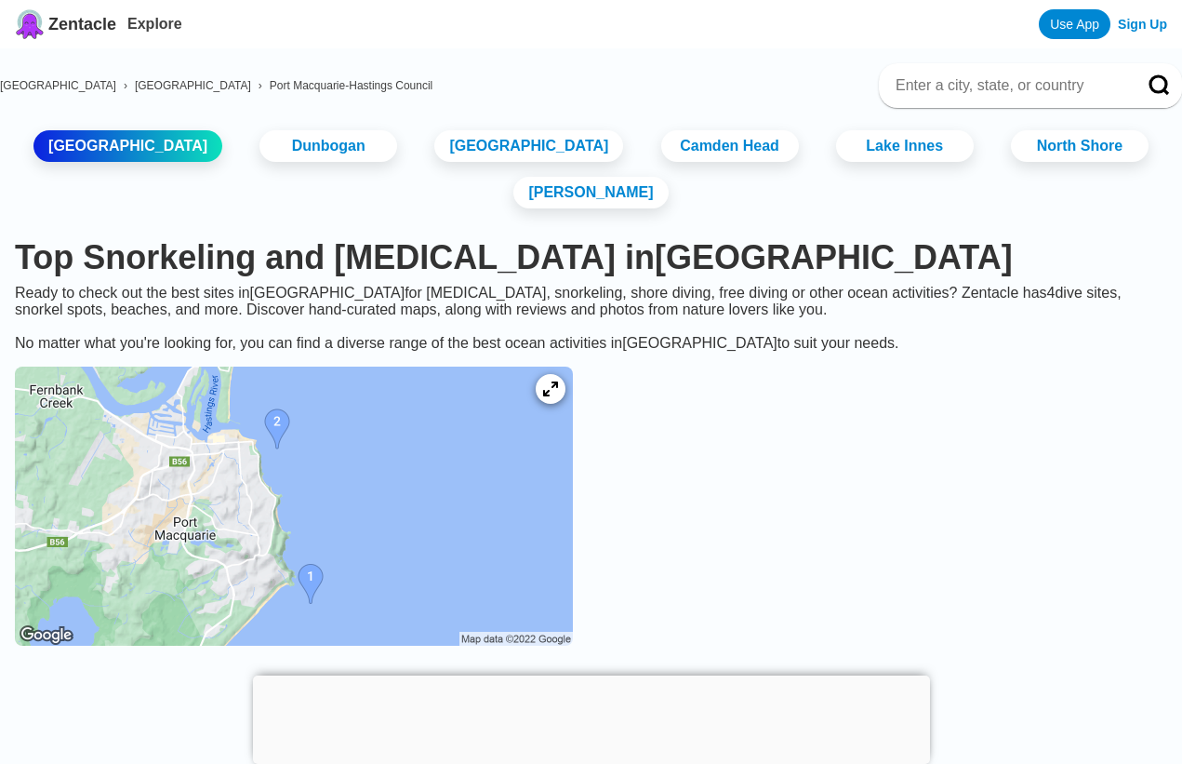 The image size is (1182, 764). I want to click on a: Port Macquarie-Hastings Council, so click(351, 86).